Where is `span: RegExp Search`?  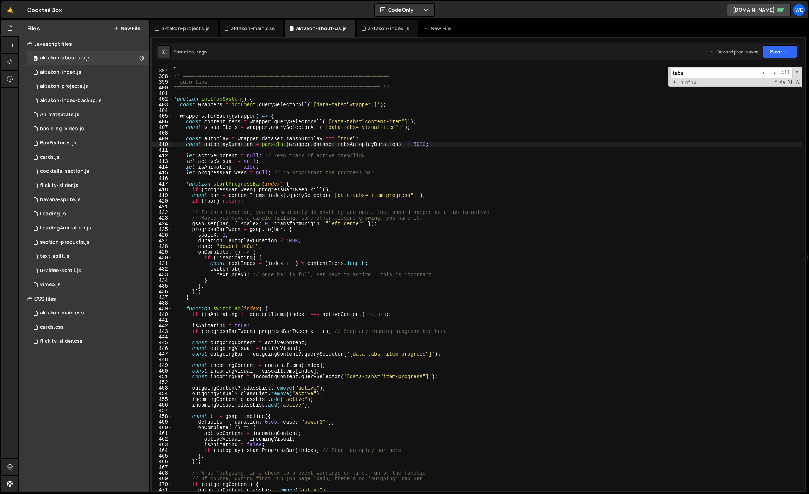
span: RegExp Search is located at coordinates (774, 82).